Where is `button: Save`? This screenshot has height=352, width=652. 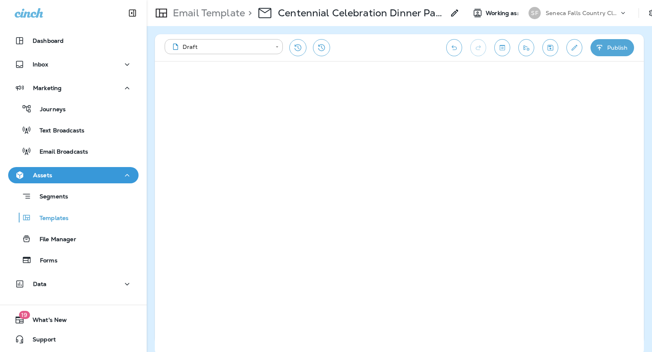
button: Save is located at coordinates (550, 48).